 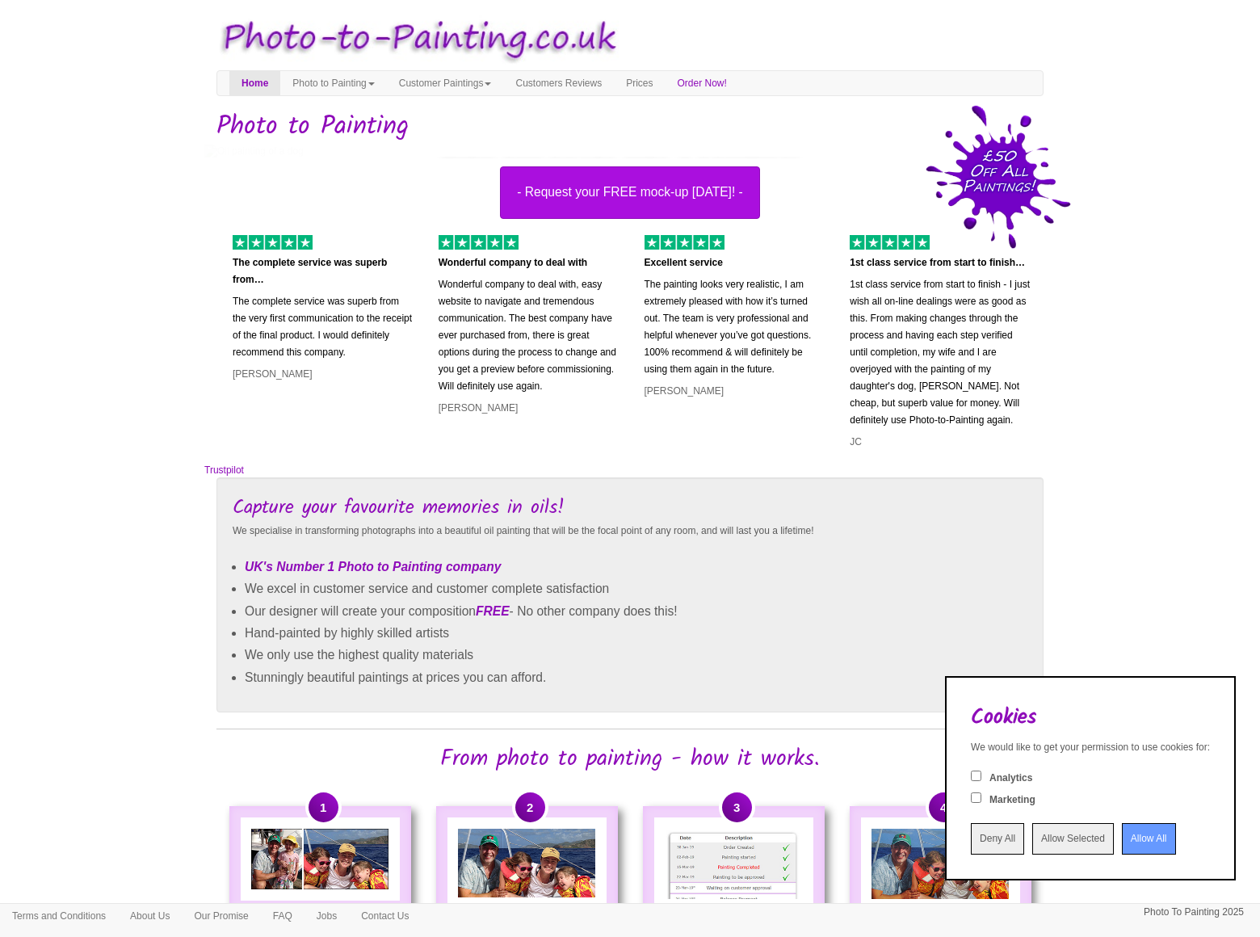 What do you see at coordinates (636, 588) in the screenshot?
I see `li: We excel in customer service and customer complete satisfaction` at bounding box center [636, 588].